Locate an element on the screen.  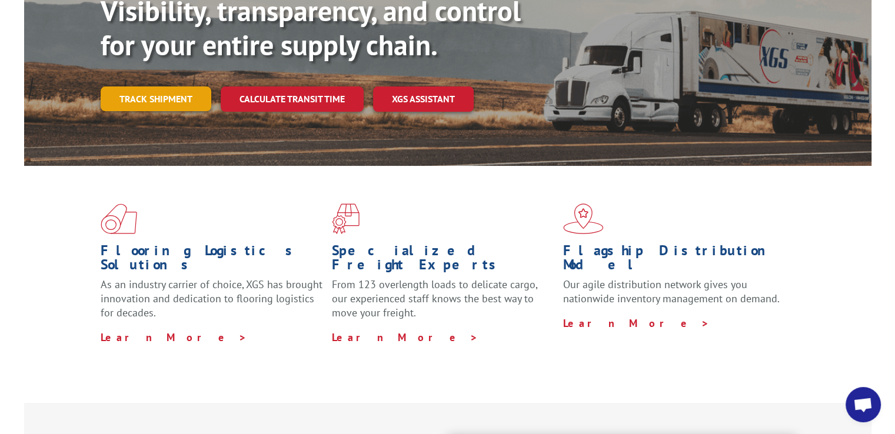
div: Open chat is located at coordinates (863, 405).